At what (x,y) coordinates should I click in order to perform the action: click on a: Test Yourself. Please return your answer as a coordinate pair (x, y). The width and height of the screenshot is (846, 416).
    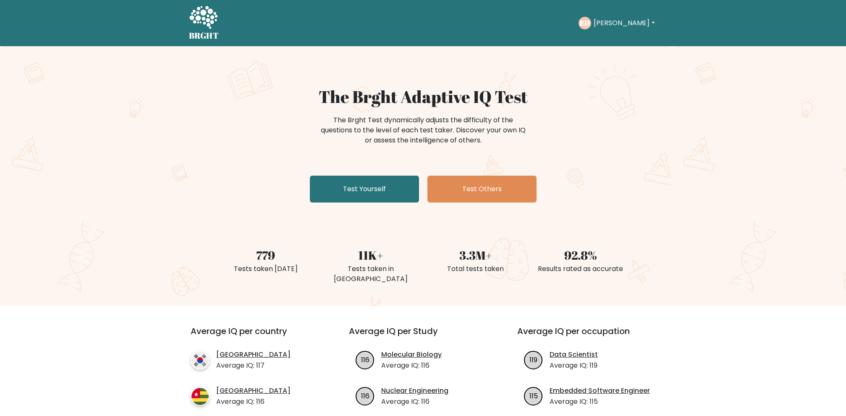
    Looking at the image, I should click on (365, 189).